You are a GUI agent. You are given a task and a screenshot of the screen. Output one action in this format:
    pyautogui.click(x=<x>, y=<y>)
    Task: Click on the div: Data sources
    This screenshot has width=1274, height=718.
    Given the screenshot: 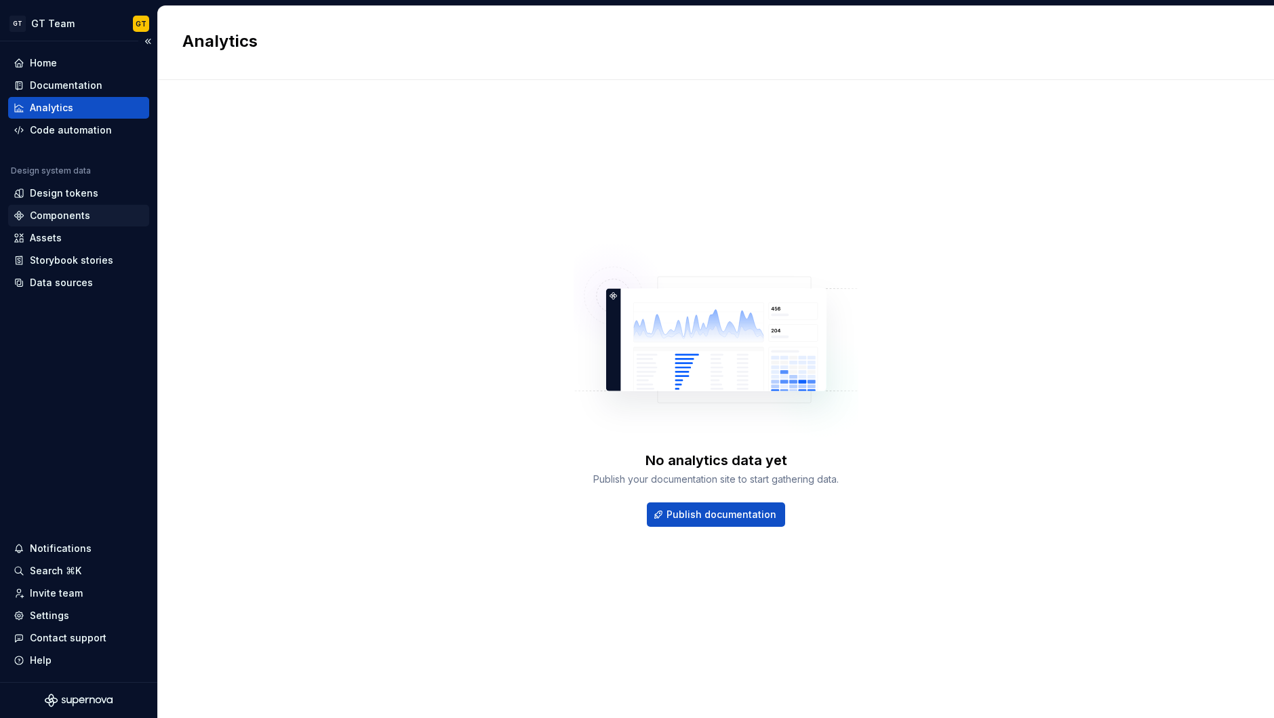 What is the action you would take?
    pyautogui.click(x=61, y=283)
    